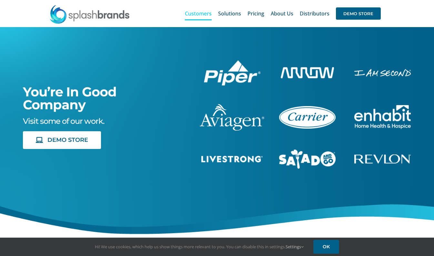 The width and height of the screenshot is (434, 256). I want to click on img: Arrow Store, so click(307, 73).